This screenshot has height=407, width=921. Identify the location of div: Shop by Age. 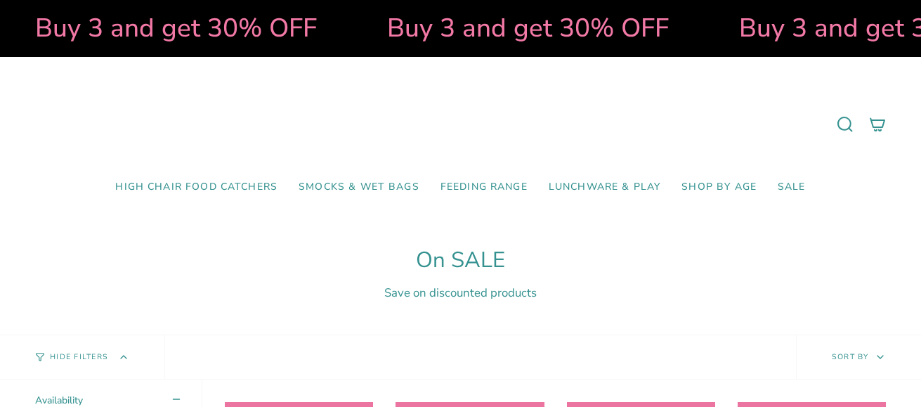
(719, 187).